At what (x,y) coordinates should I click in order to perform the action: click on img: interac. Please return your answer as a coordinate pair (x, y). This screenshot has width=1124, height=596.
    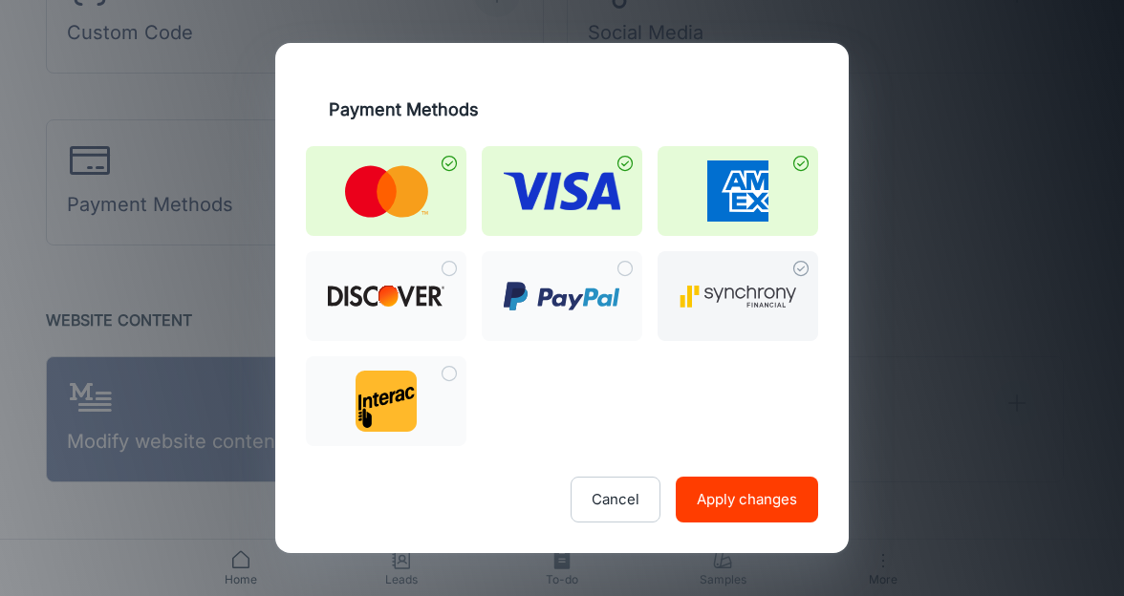
    Looking at the image, I should click on (386, 401).